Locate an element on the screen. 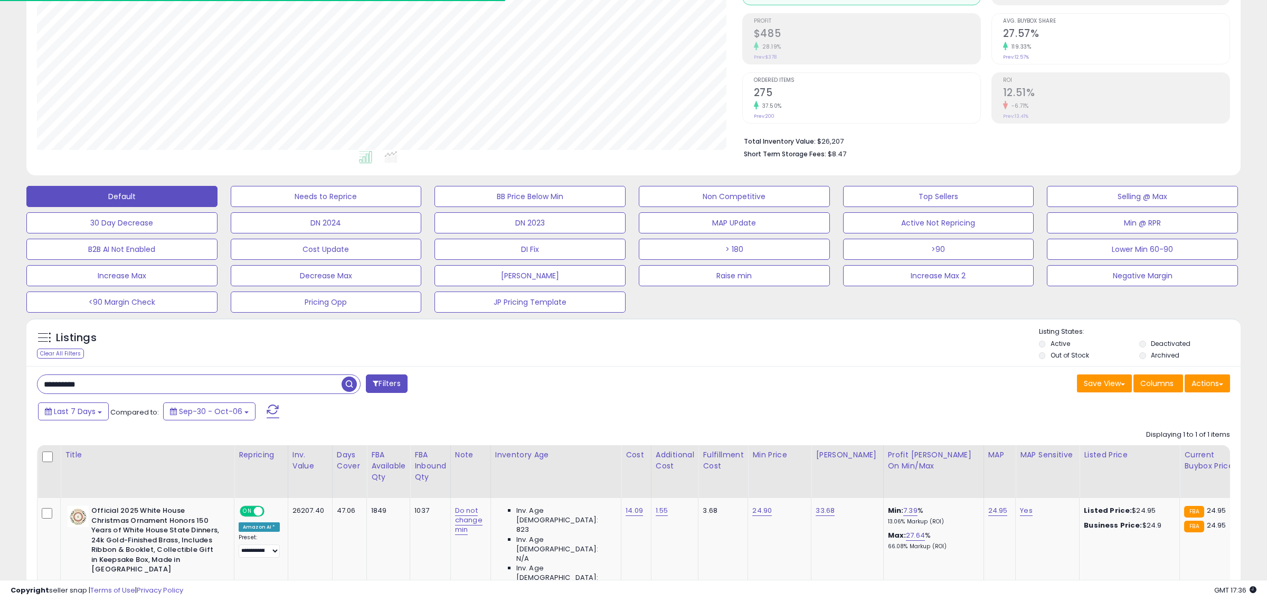 This screenshot has height=601, width=1267. button: Increase Max 2 is located at coordinates (939, 276).